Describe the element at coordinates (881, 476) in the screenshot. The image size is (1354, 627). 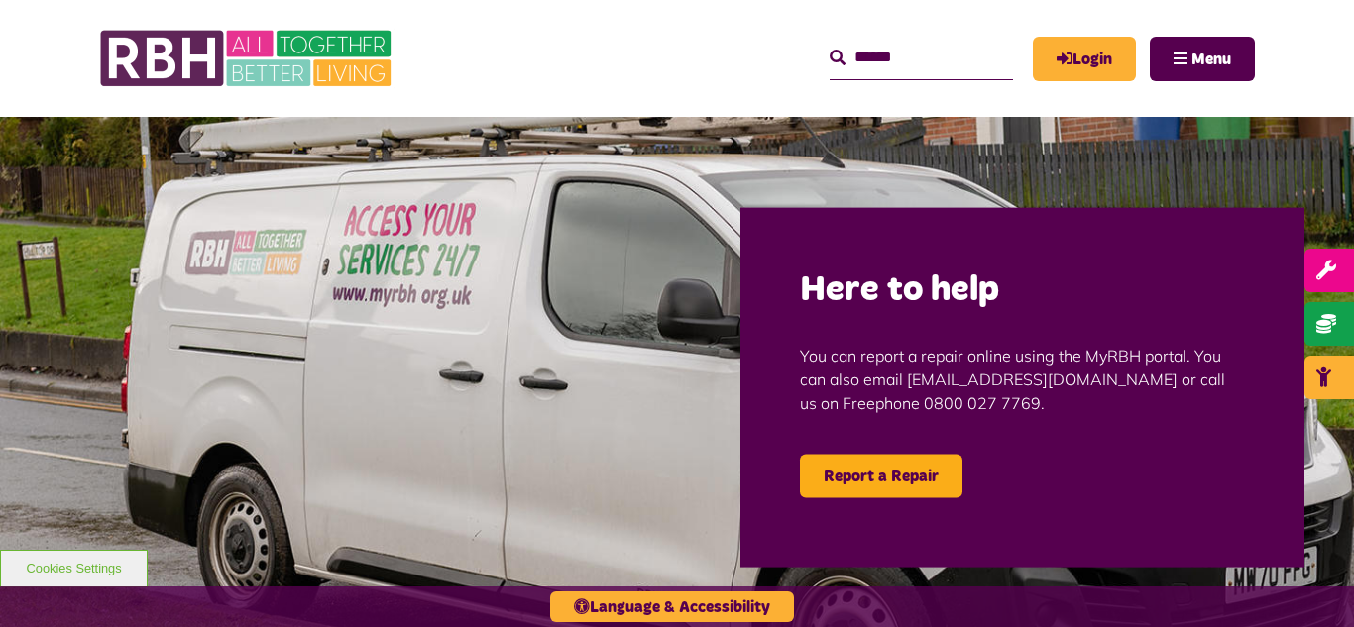
I see `a: Report a Repair` at that location.